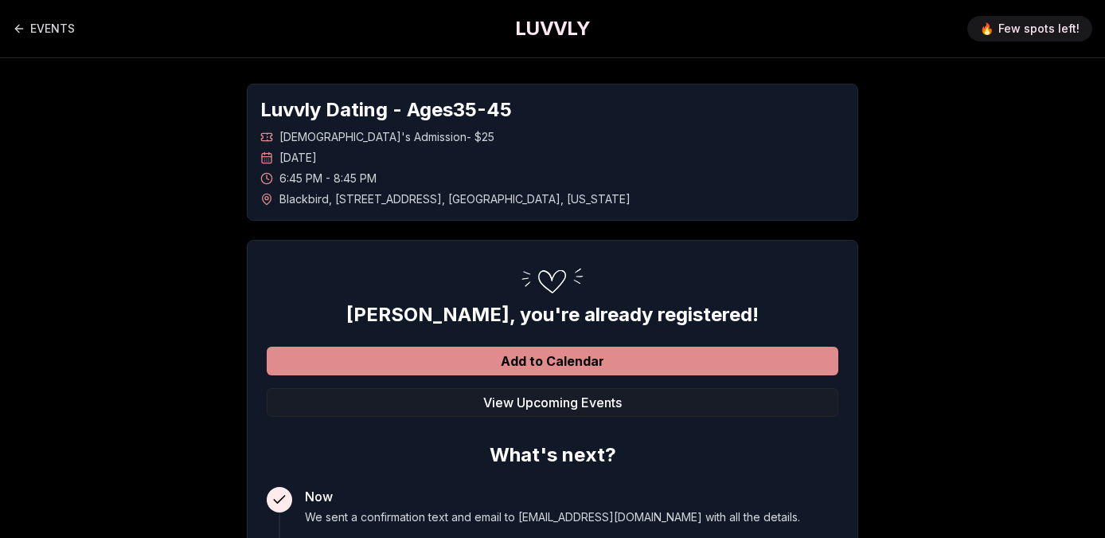 The height and width of the screenshot is (538, 1105). I want to click on a: LUVVLY, so click(553, 29).